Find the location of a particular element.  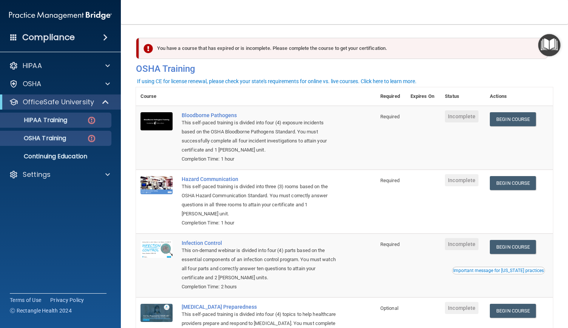

p: HIPAA Training is located at coordinates (36, 120).